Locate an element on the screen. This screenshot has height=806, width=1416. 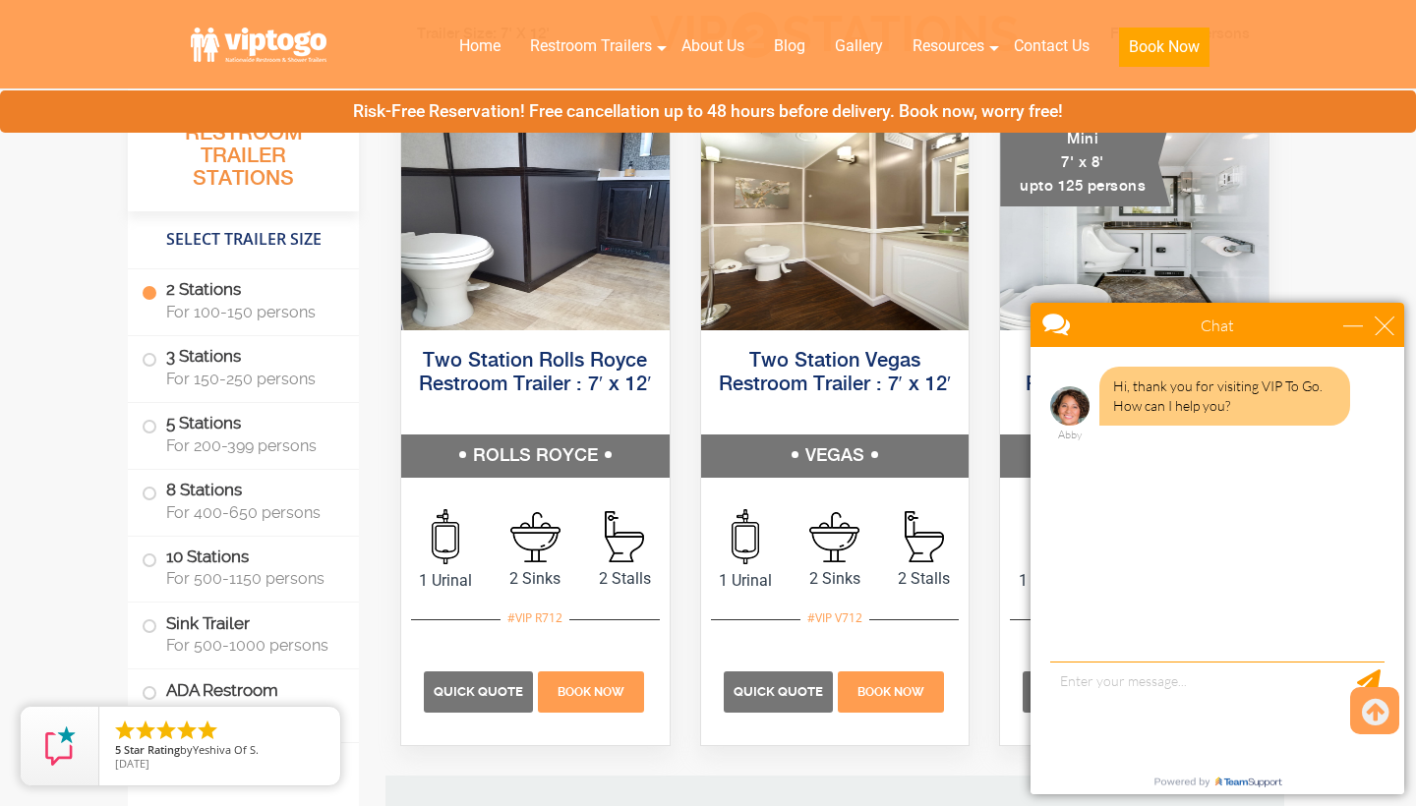
span: Yeshiva Of S. is located at coordinates (225, 749).